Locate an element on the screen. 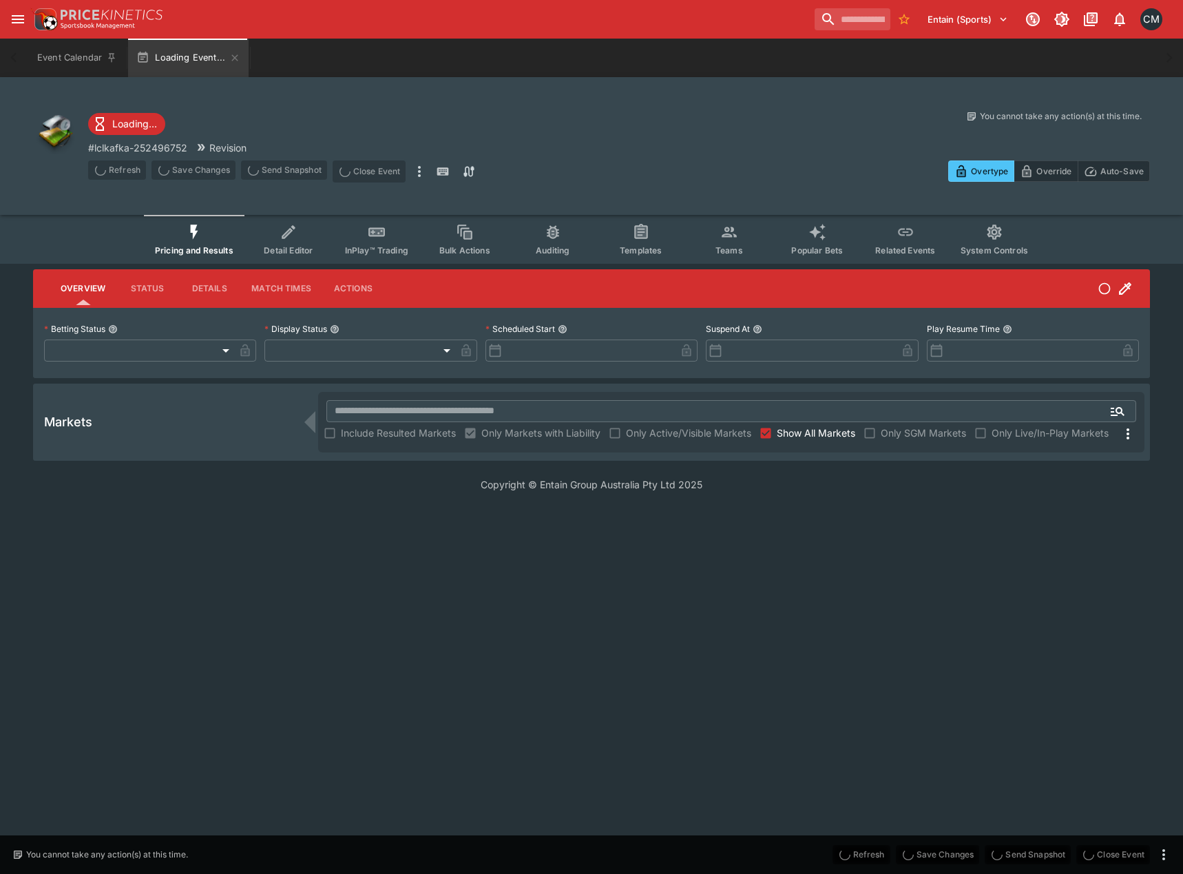 The height and width of the screenshot is (874, 1183). button: Details is located at coordinates (209, 289).